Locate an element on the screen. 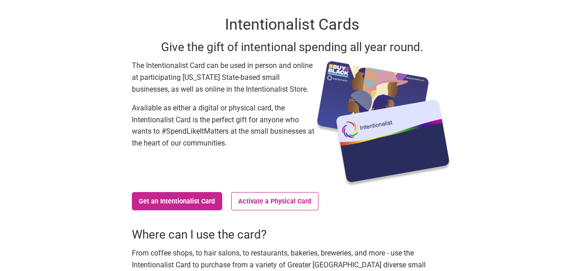 This screenshot has height=271, width=584. h3: Give the gift of intentional spending all year round. is located at coordinates (292, 47).